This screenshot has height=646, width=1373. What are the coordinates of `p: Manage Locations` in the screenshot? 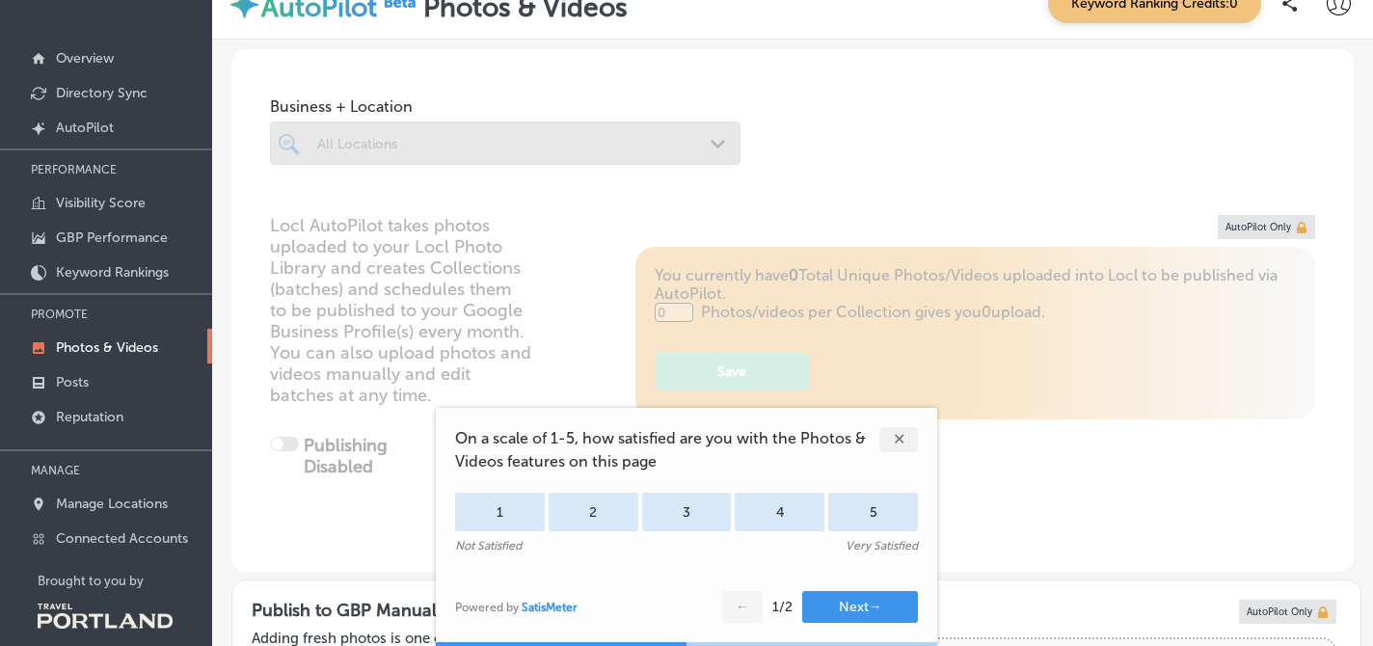 It's located at (112, 503).